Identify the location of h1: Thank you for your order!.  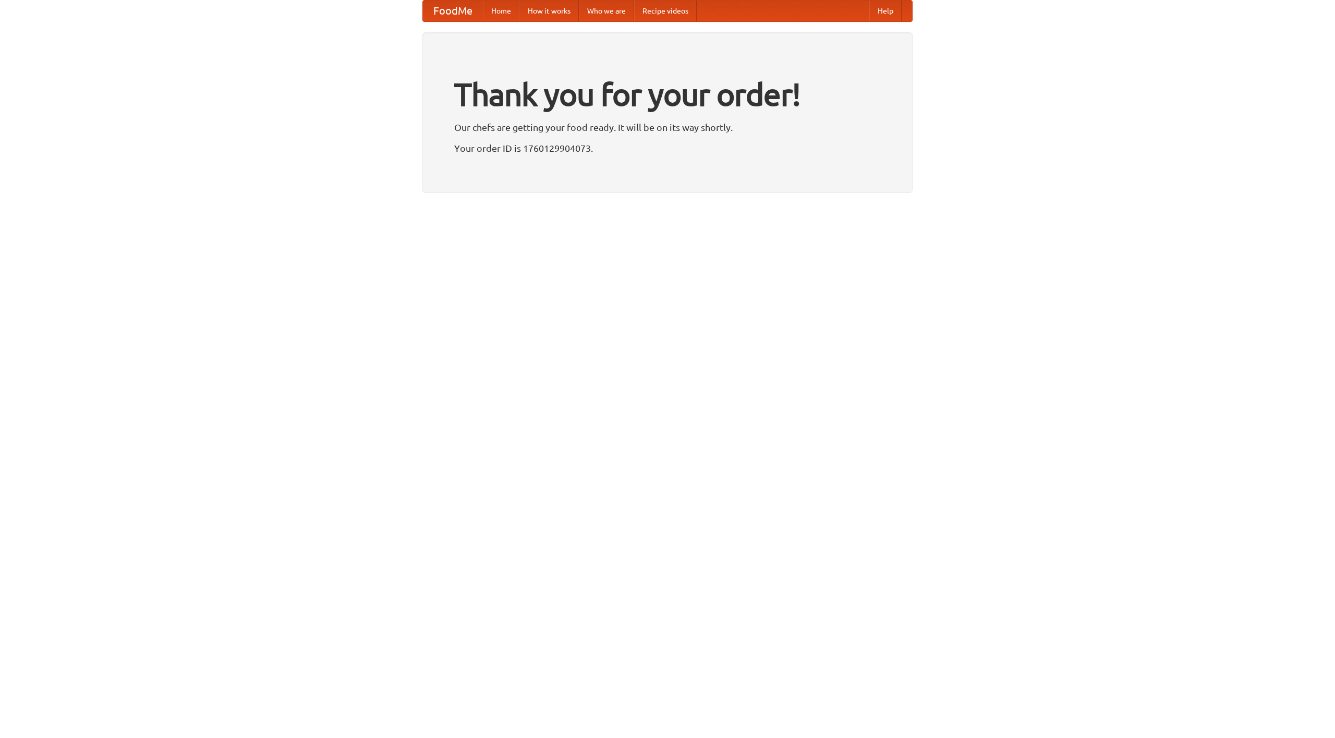
(667, 94).